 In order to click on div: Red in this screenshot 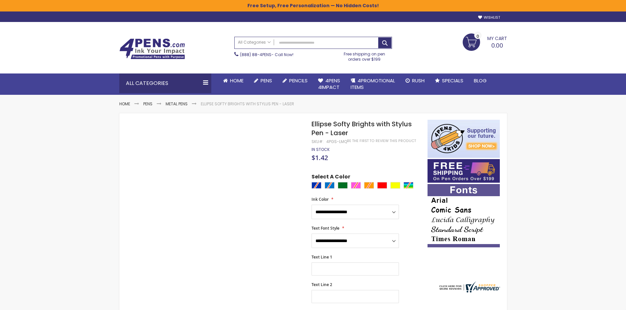, I will do `click(382, 186)`.